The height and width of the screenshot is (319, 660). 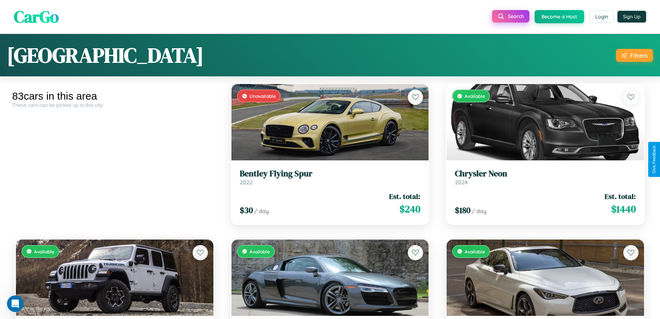 What do you see at coordinates (330, 173) in the screenshot?
I see `h3: Bentley Flying Spur` at bounding box center [330, 173].